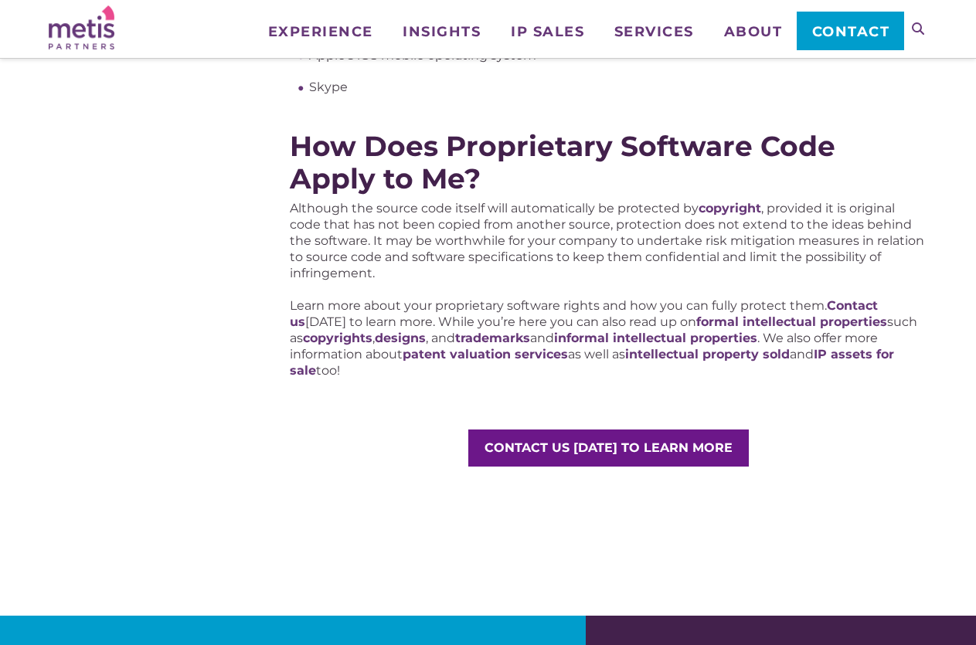  Describe the element at coordinates (547, 32) in the screenshot. I see `span: IP Sales` at that location.